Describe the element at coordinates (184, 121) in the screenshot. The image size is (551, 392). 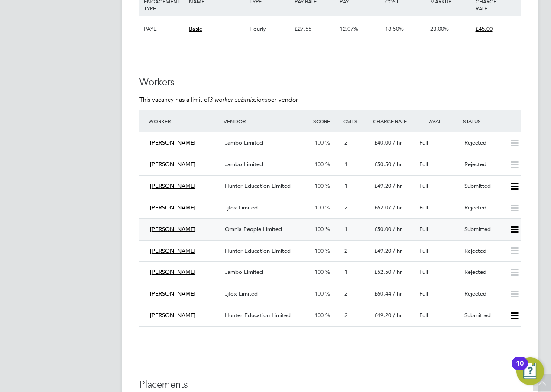
I see `div: Worker` at that location.